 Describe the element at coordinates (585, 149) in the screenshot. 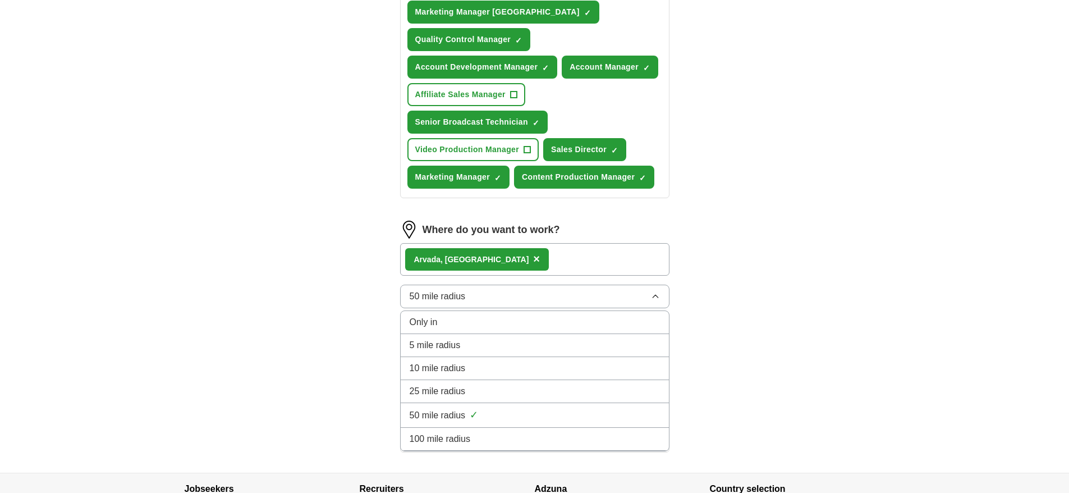

I see `button: Sales Director✓` at that location.